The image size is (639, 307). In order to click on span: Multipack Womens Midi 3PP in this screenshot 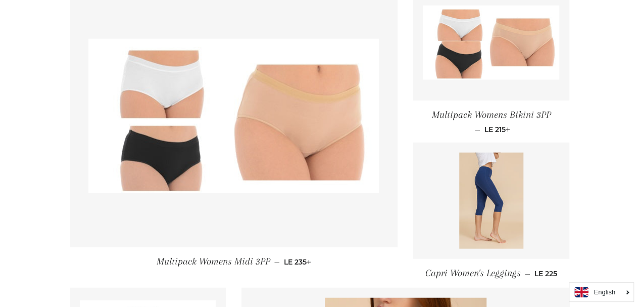, I will do `click(213, 261)`.